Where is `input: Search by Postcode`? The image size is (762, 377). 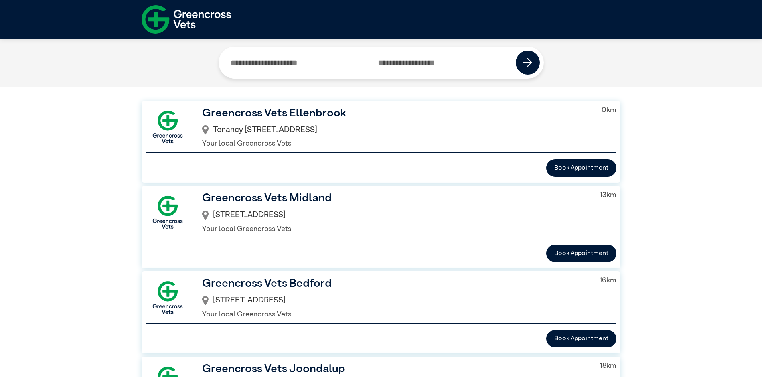 input: Search by Postcode is located at coordinates (443, 63).